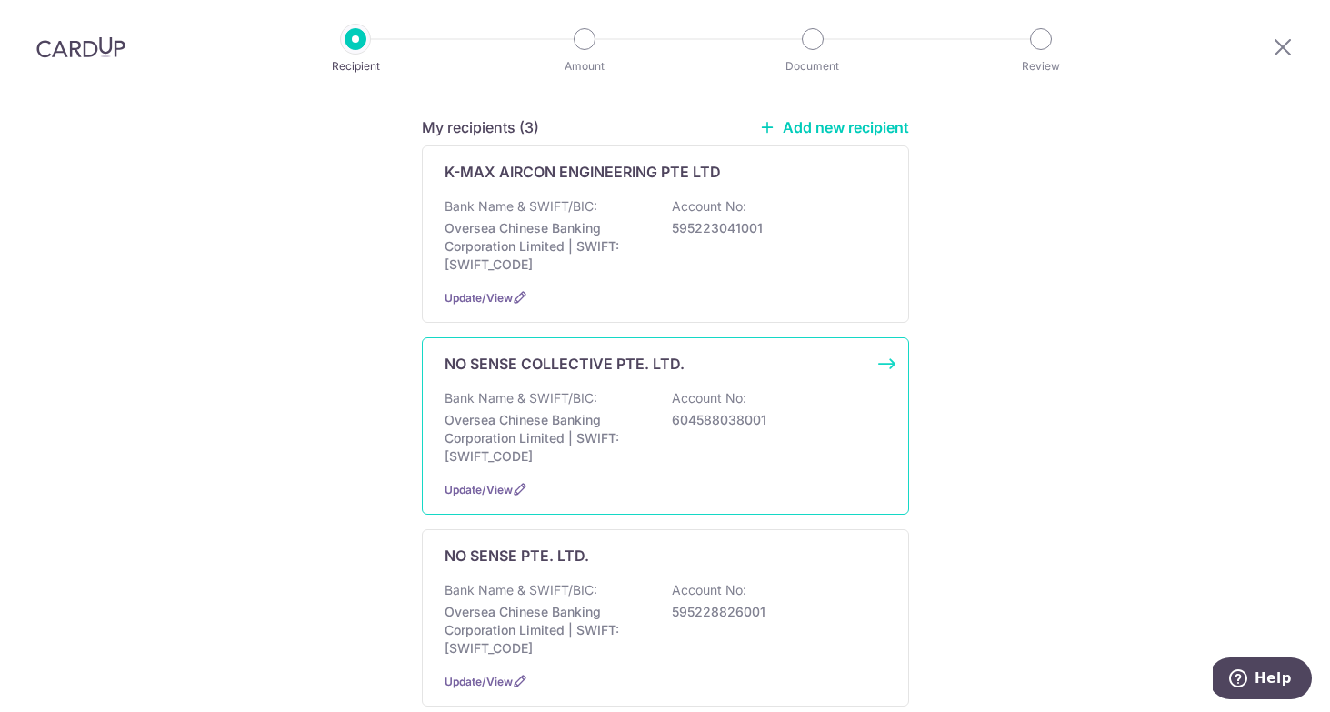  What do you see at coordinates (516, 555) in the screenshot?
I see `p: NO SENSE PTE. LTD.` at bounding box center [516, 555].